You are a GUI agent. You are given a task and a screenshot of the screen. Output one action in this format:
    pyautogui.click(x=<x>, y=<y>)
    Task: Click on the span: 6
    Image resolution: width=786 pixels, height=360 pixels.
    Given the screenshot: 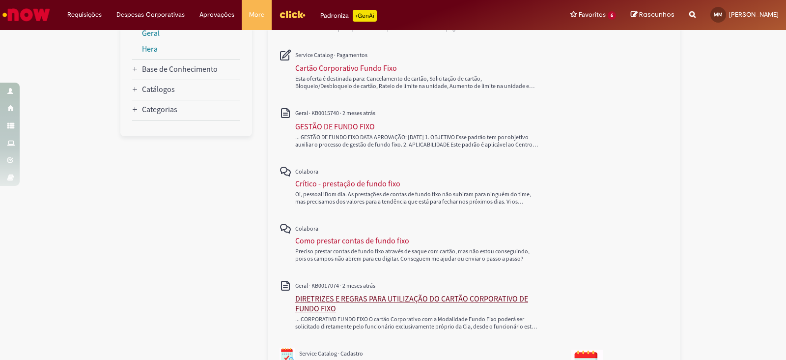 What is the action you would take?
    pyautogui.click(x=612, y=15)
    